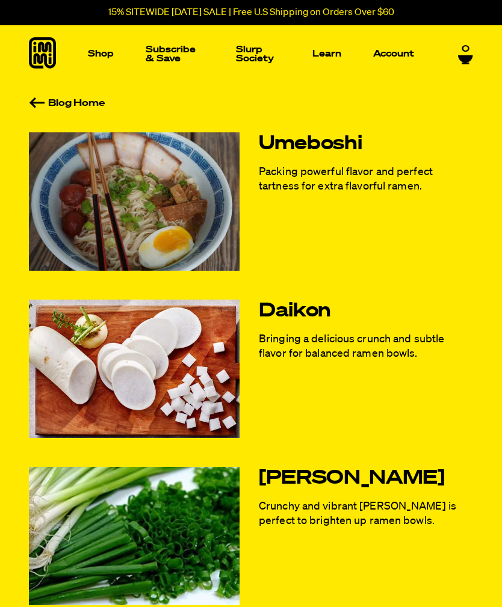 The width and height of the screenshot is (502, 607). What do you see at coordinates (175, 54) in the screenshot?
I see `a: Subscribe & Save` at bounding box center [175, 54].